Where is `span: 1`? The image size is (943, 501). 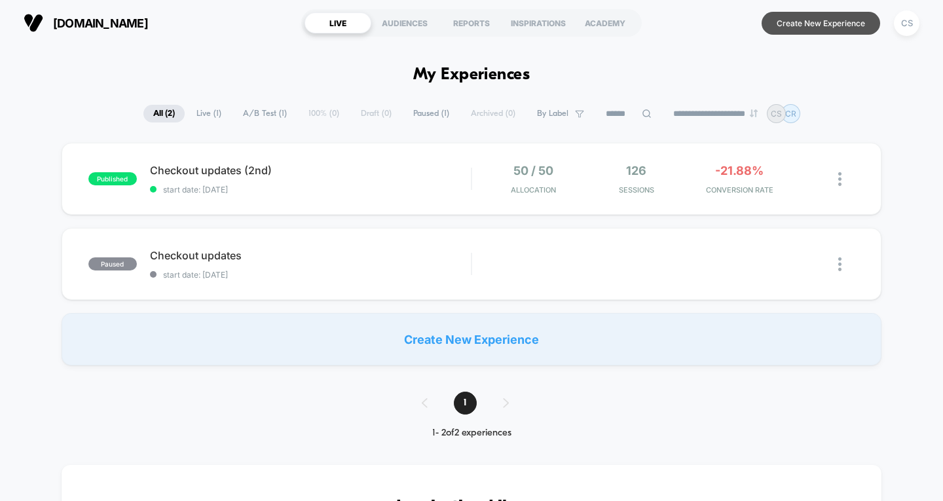 span: 1 is located at coordinates (465, 403).